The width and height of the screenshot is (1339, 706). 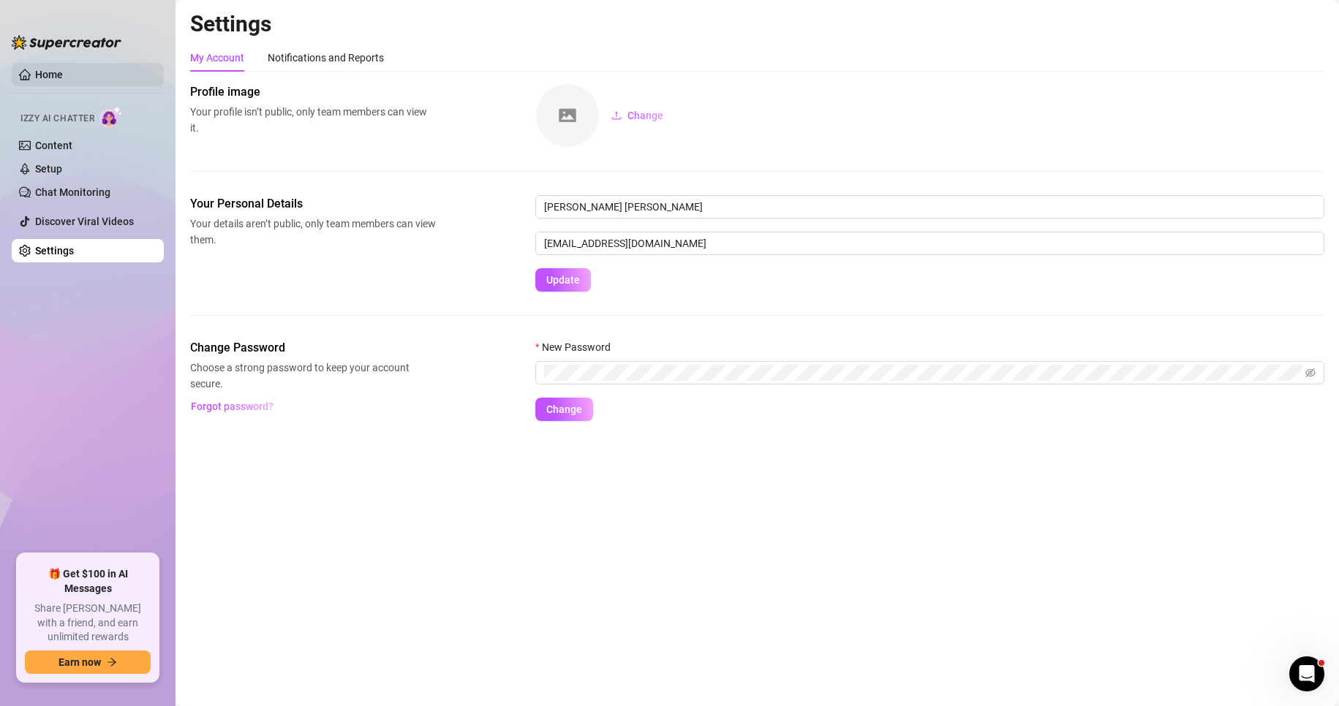 What do you see at coordinates (49, 75) in the screenshot?
I see `a: Home` at bounding box center [49, 75].